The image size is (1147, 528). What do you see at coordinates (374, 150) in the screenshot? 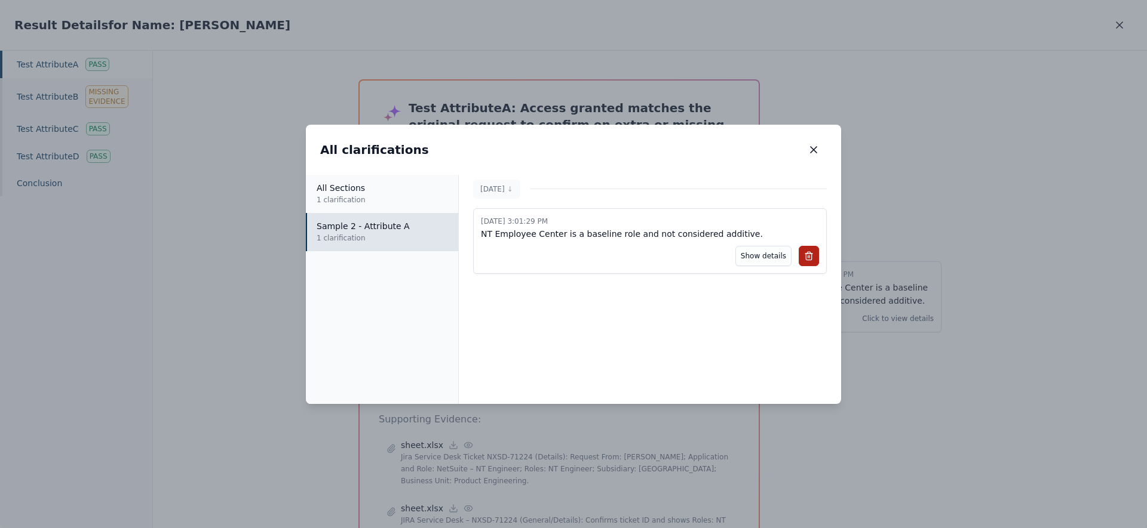
I see `h2: All clarifications` at bounding box center [374, 150].